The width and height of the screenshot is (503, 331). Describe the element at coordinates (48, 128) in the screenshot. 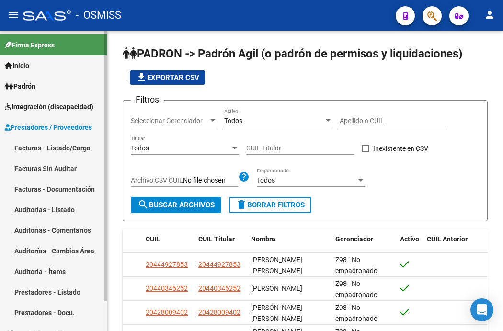

I see `span: Prestadores / Proveedores` at that location.